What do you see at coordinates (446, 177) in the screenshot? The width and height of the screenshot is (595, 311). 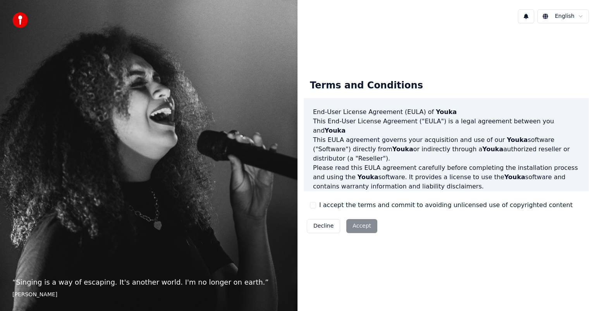 I see `p: Please read this EULA agreement carefully before completing the installation process and using th...` at bounding box center [446, 177].